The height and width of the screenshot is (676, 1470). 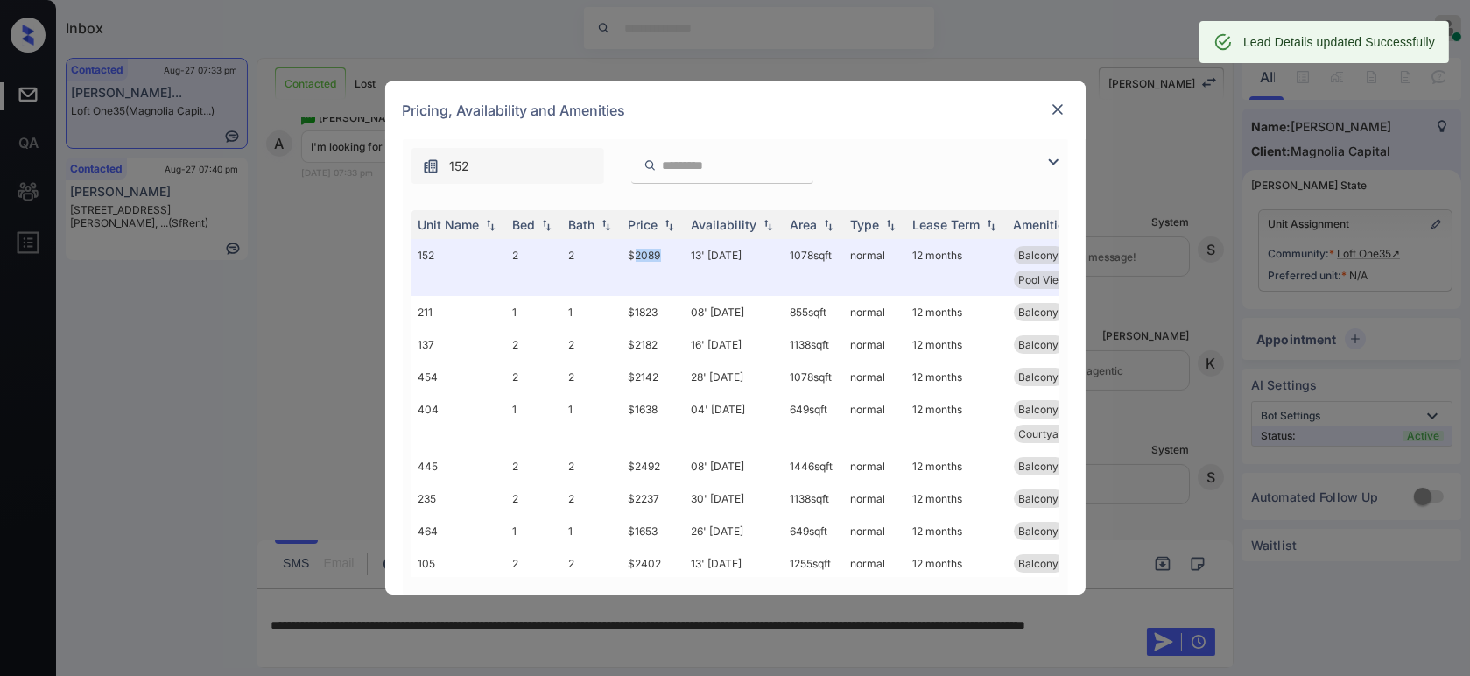 What do you see at coordinates (653, 421) in the screenshot?
I see `td: $1638` at bounding box center [653, 421].